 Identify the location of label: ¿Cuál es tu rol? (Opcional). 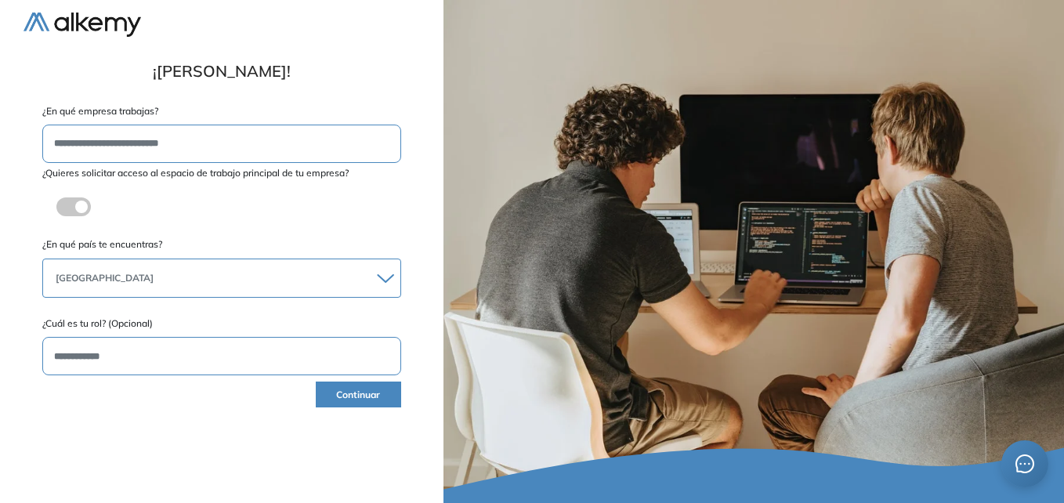
(222, 324).